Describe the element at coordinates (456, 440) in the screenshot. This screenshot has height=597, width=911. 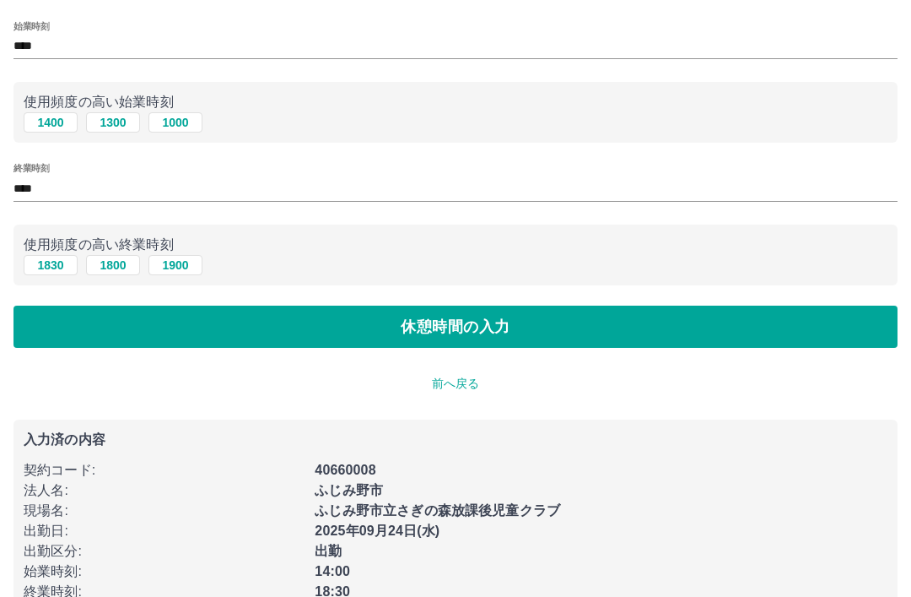
I see `p: 入力済の内容` at that location.